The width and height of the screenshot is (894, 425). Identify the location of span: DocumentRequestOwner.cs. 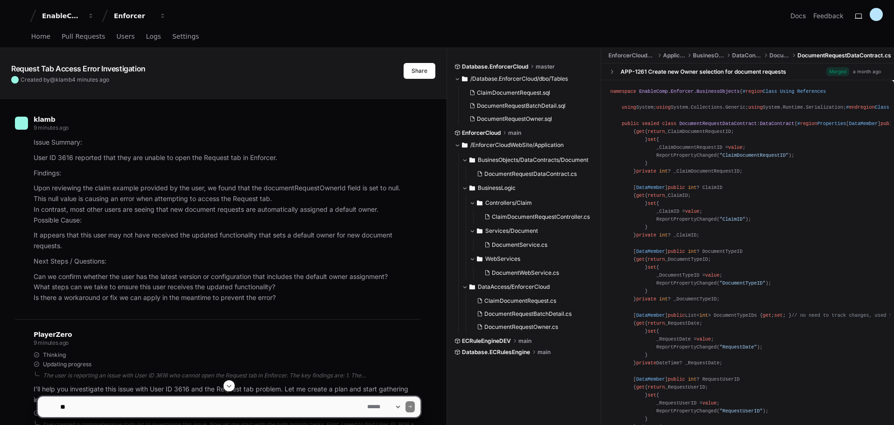
(521, 327).